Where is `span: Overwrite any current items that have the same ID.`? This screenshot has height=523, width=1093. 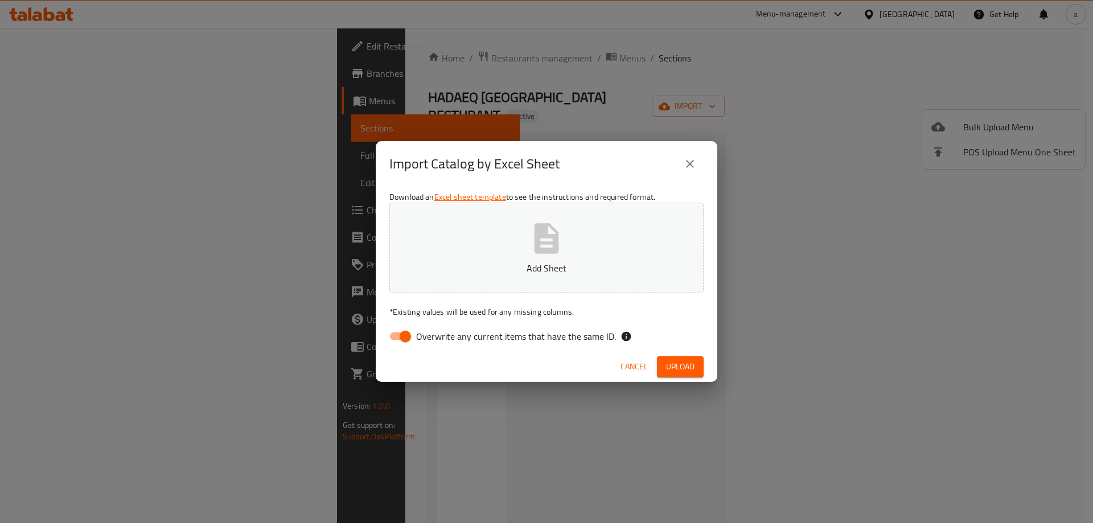
span: Overwrite any current items that have the same ID. is located at coordinates (516, 336).